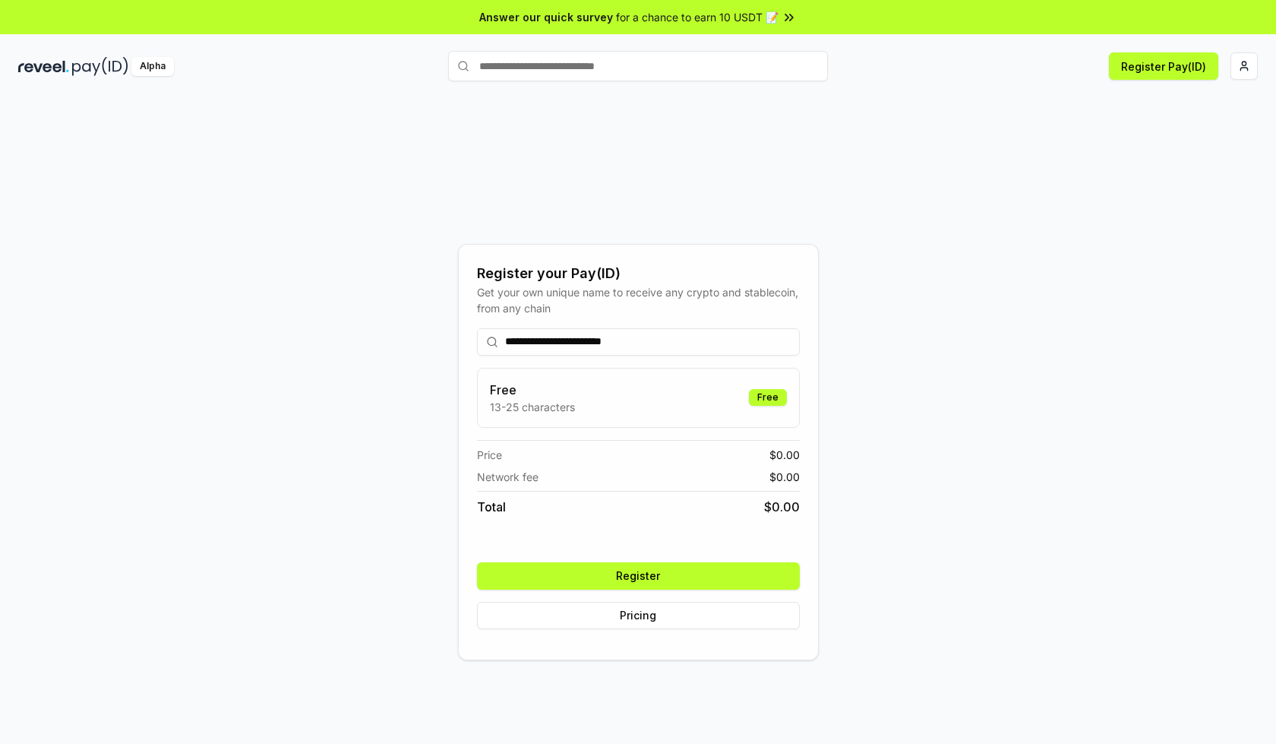 This screenshot has width=1276, height=744. What do you see at coordinates (638, 300) in the screenshot?
I see `div: Get your own unique name to receive any crypto and stablecoin, from any chain` at bounding box center [638, 300].